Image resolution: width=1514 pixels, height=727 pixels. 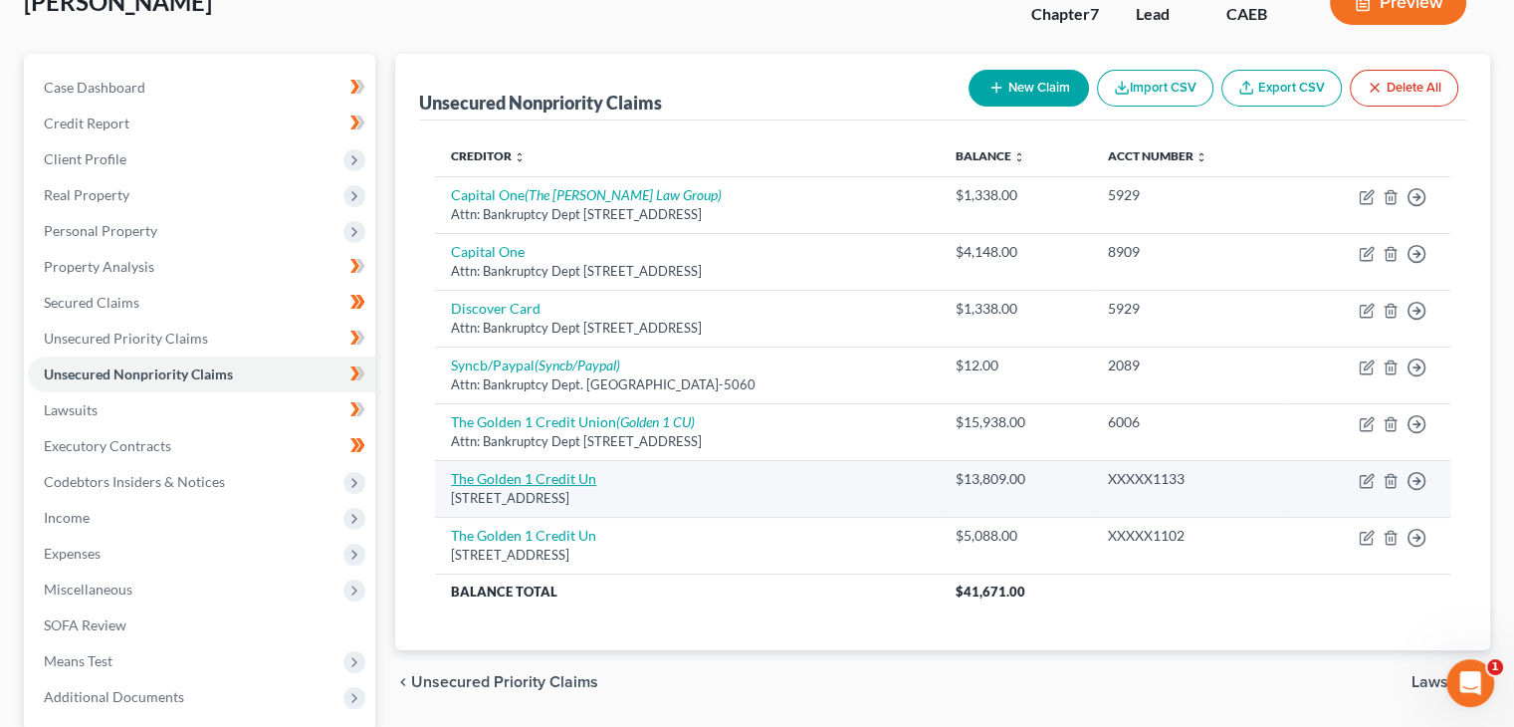 What do you see at coordinates (1403, 88) in the screenshot?
I see `button: Delete All` at bounding box center [1403, 88].